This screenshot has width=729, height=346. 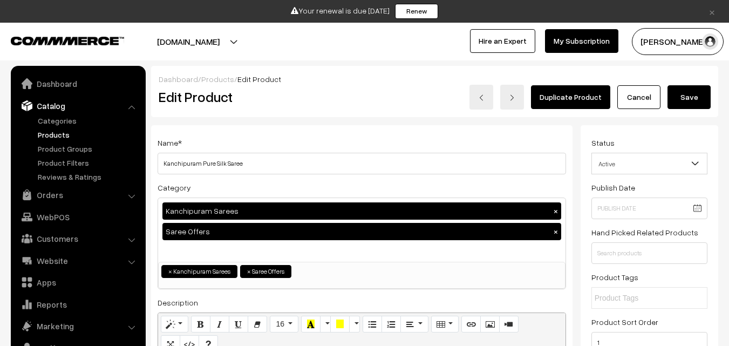 What do you see at coordinates (58, 40) in the screenshot?
I see `a: COMMMERCE` at bounding box center [58, 40].